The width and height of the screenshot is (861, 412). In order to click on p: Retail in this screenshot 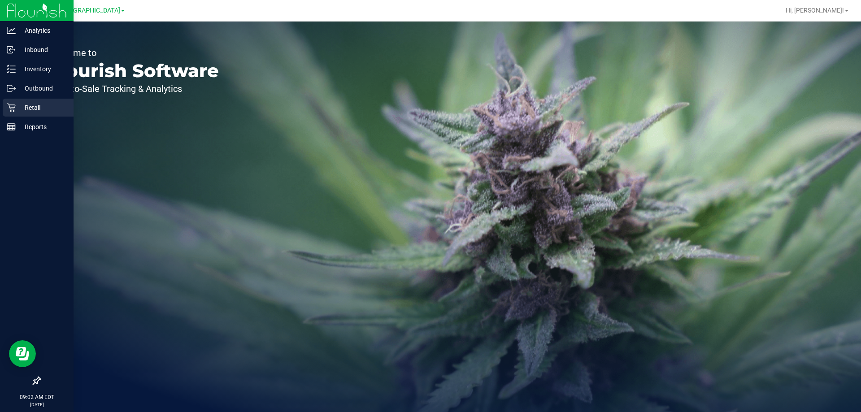, I will do `click(43, 108)`.